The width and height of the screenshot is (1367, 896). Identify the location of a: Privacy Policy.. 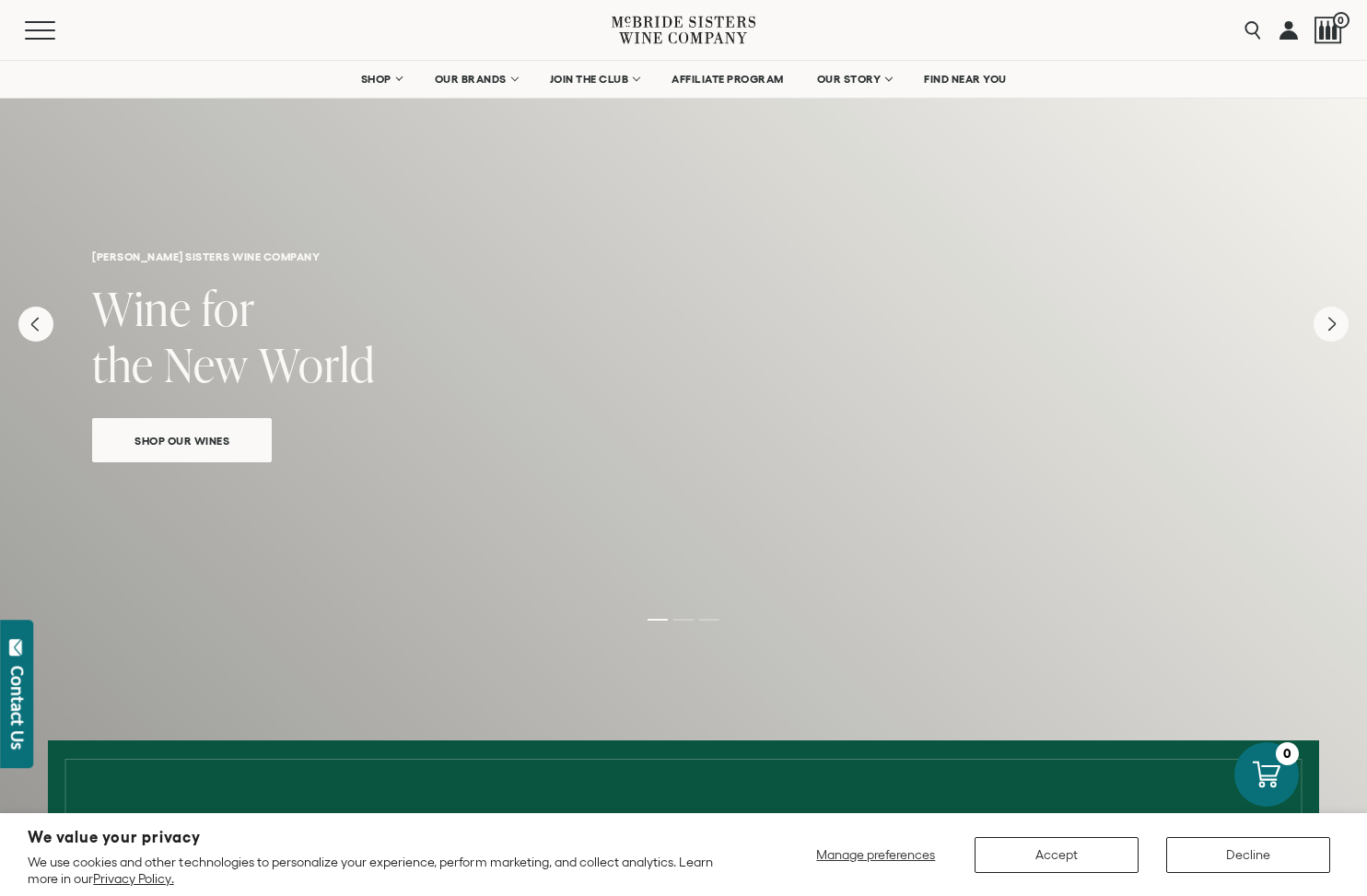
(133, 878).